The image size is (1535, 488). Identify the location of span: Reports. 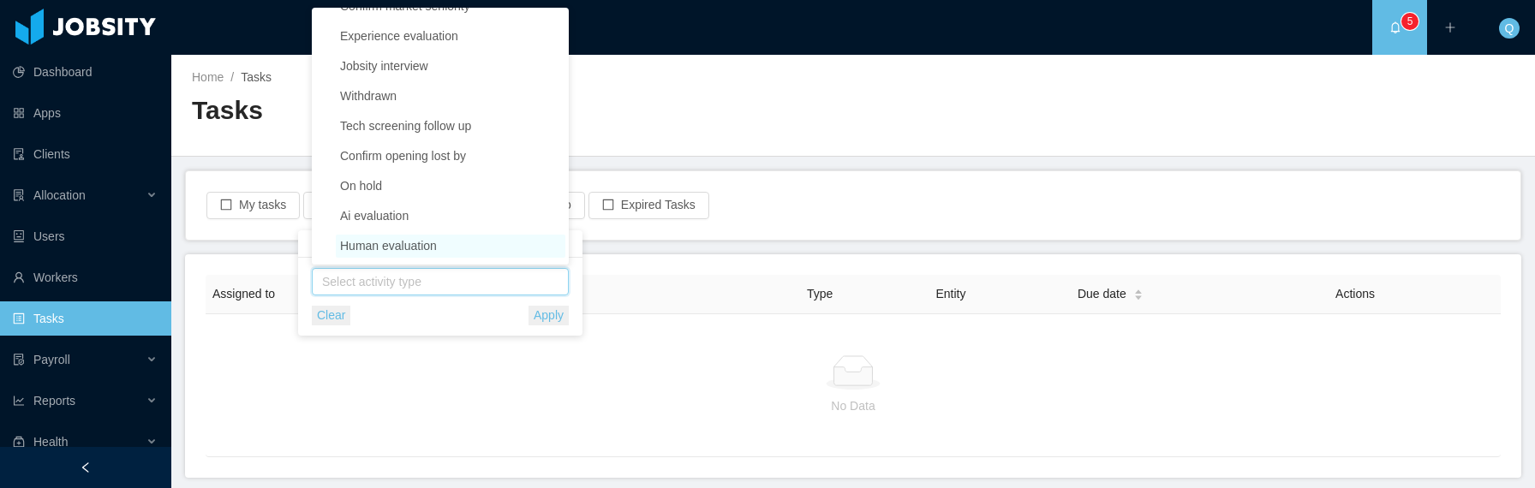
(54, 401).